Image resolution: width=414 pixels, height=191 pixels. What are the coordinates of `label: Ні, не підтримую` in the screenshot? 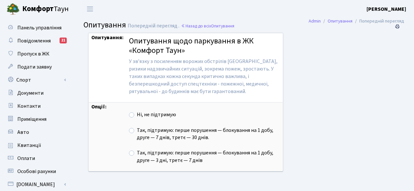 It's located at (156, 115).